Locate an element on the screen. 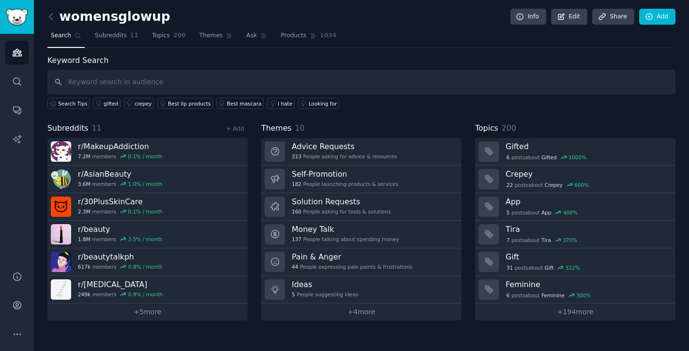 This screenshot has width=689, height=351. a: Self-Promotion182People launching products & services is located at coordinates (361, 179).